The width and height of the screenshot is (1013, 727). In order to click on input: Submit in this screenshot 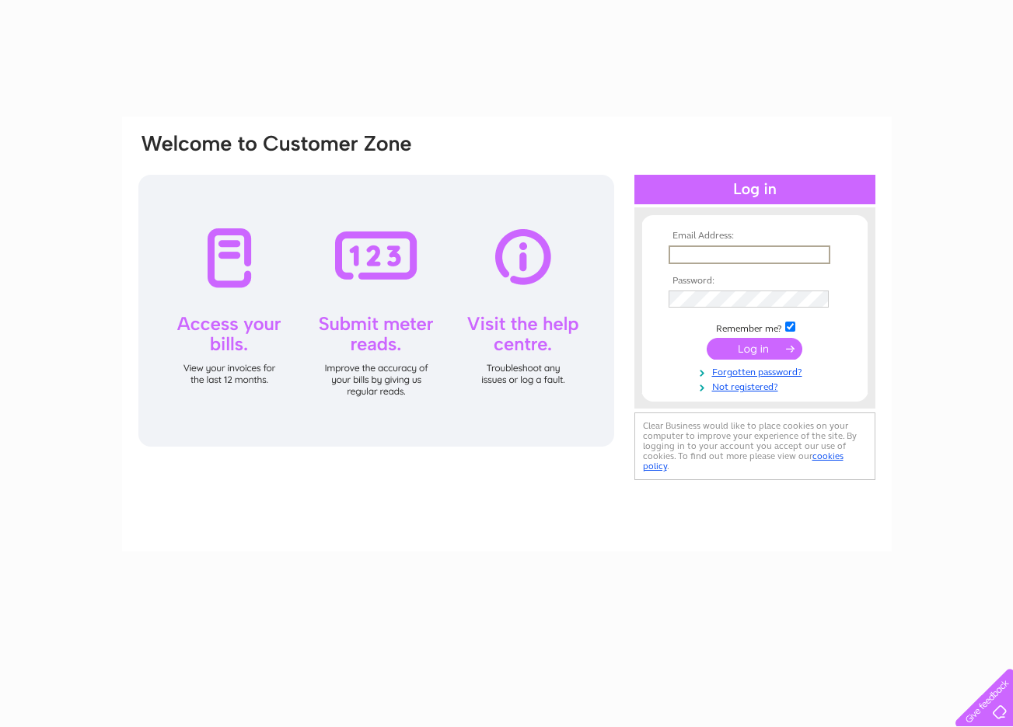, I will do `click(754, 349)`.